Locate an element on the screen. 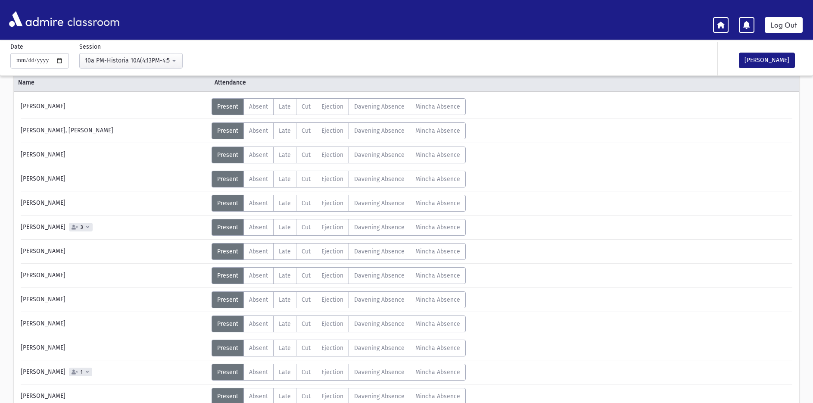 This screenshot has width=813, height=403. label: Date is located at coordinates (17, 47).